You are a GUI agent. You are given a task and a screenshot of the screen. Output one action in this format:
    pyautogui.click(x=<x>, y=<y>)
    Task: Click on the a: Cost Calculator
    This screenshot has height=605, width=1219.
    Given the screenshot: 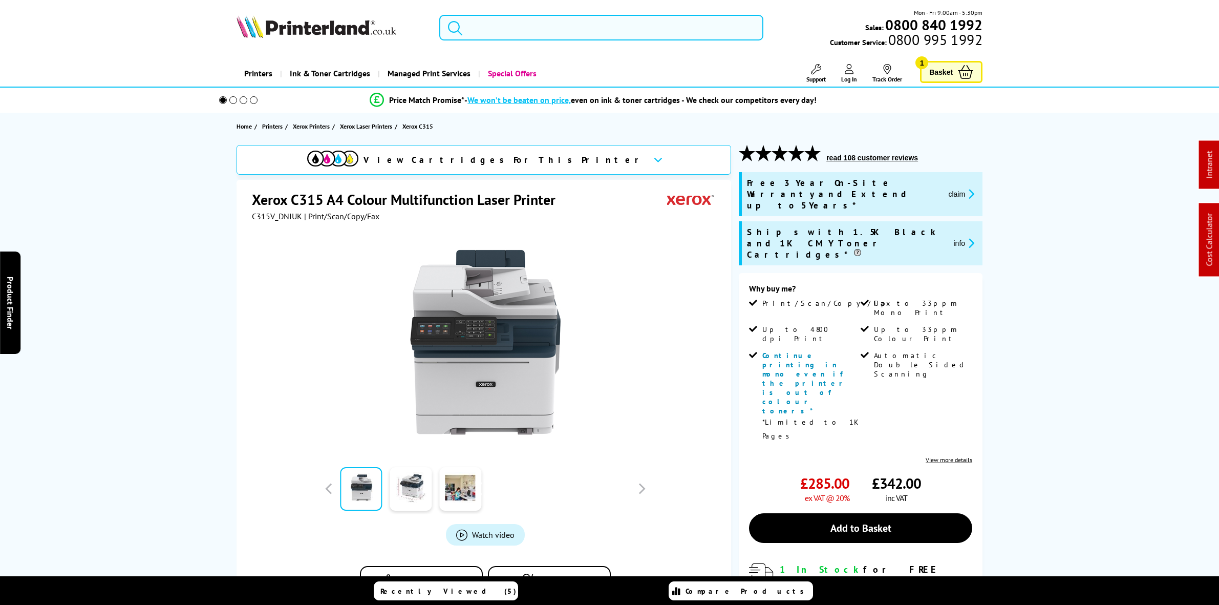 What is the action you would take?
    pyautogui.click(x=1209, y=240)
    